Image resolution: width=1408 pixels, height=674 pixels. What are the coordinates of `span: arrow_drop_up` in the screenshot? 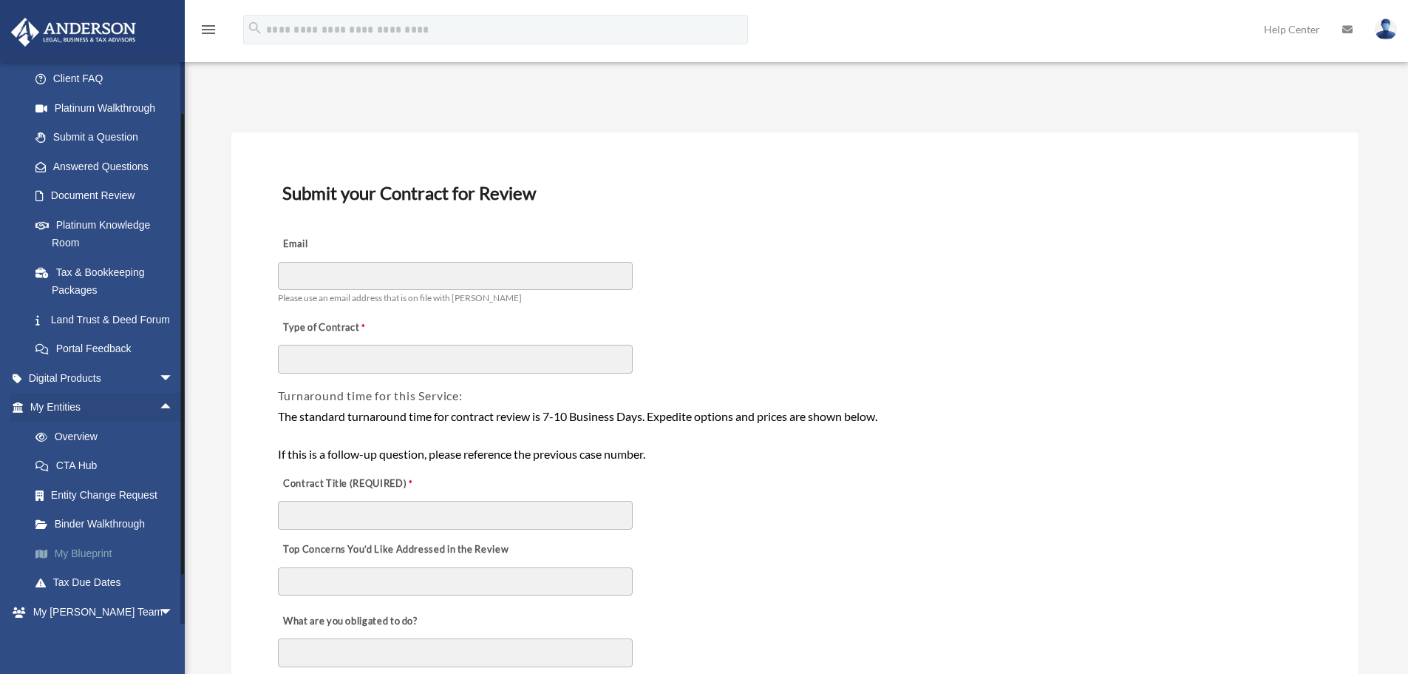 It's located at (174, 407).